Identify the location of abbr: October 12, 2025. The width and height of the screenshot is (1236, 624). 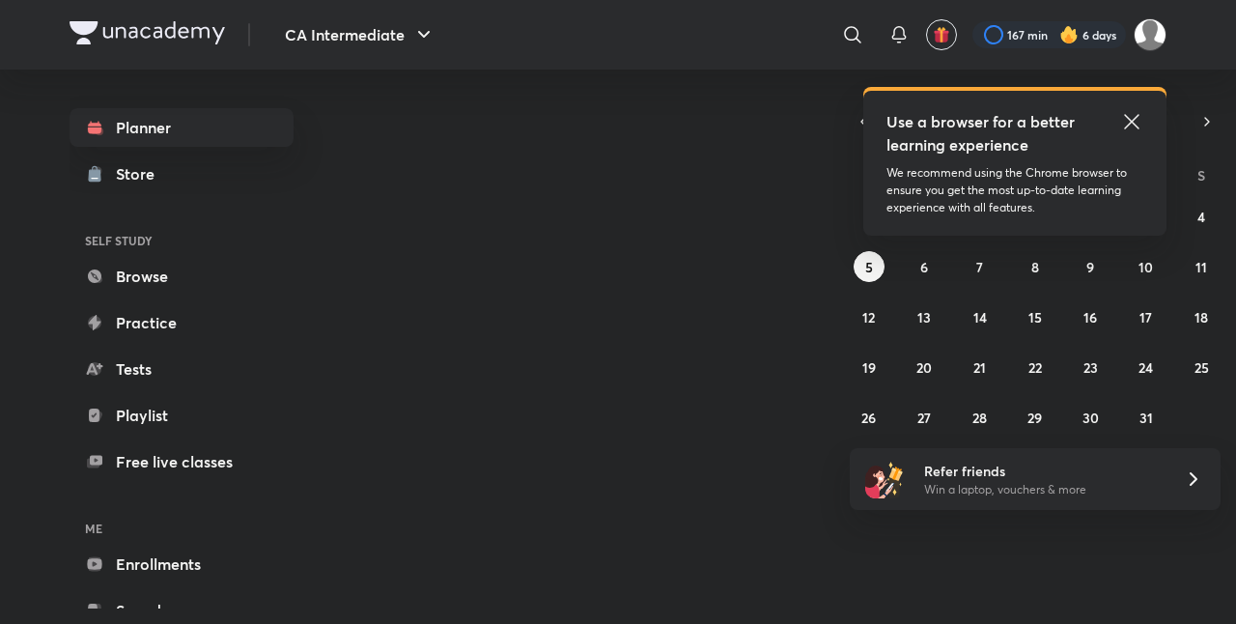
(868, 317).